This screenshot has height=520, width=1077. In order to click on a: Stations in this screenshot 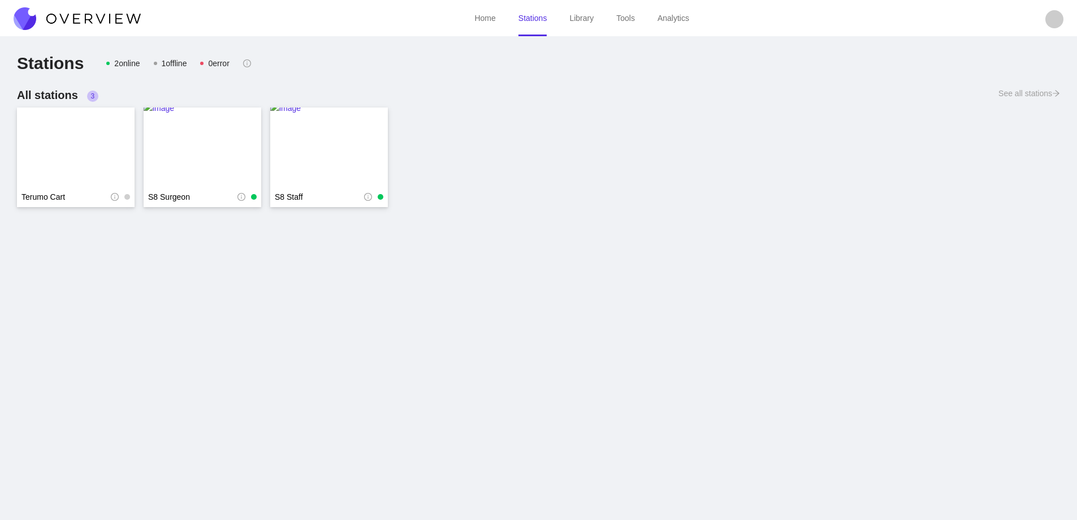, I will do `click(533, 18)`.